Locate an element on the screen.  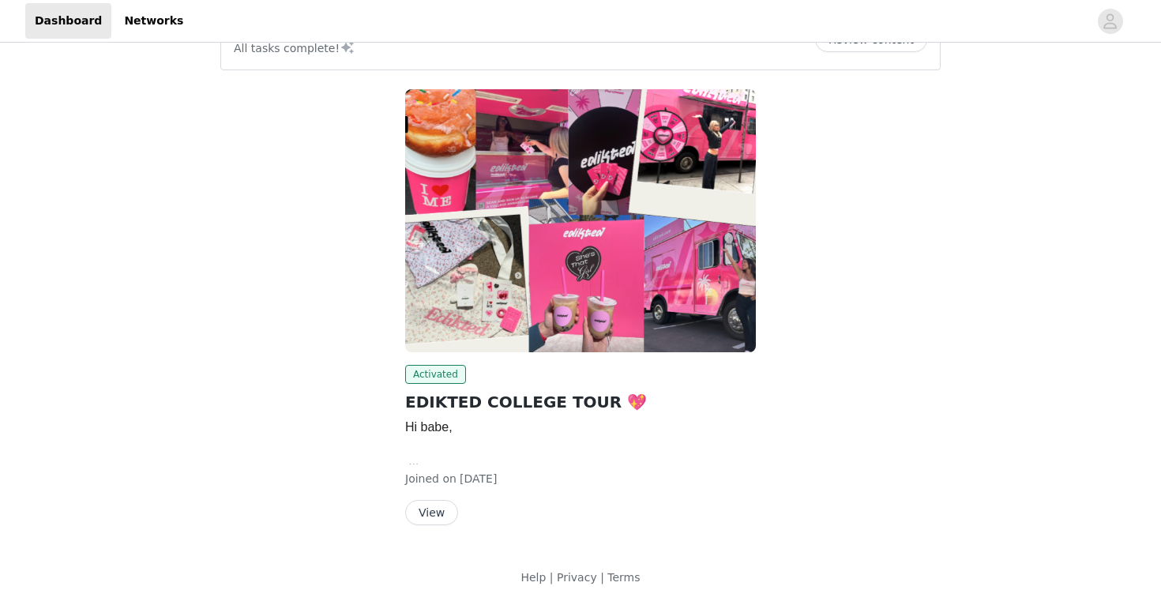
a: Help is located at coordinates (533, 577).